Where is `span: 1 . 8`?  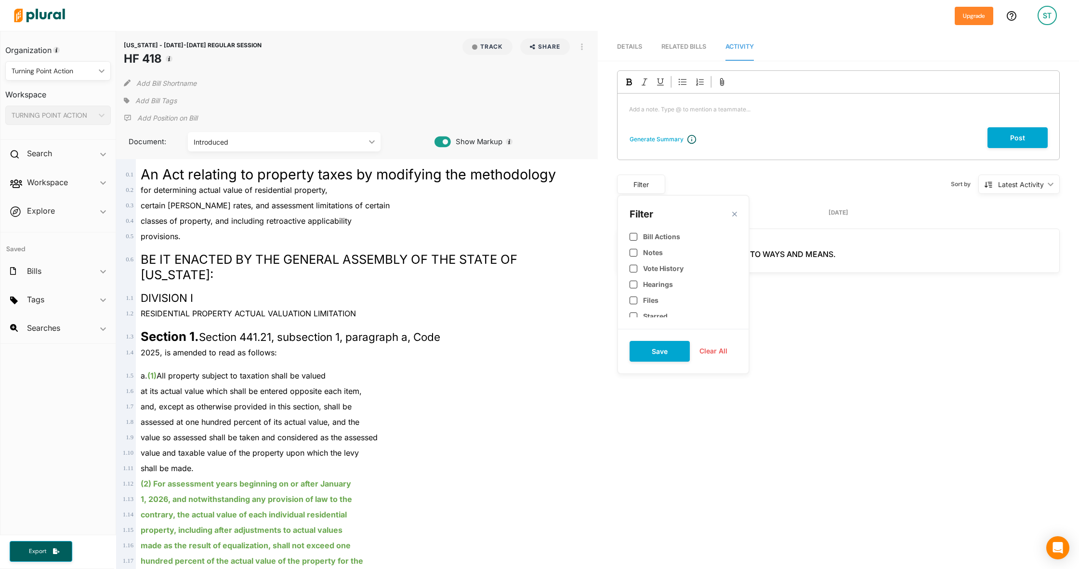
span: 1 . 8 is located at coordinates (130, 422).